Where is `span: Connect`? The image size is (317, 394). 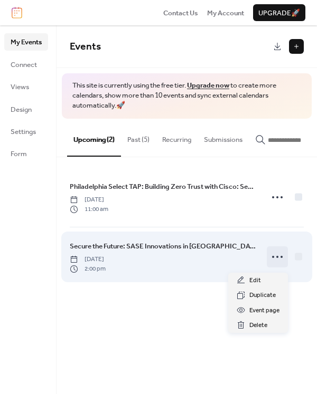 span: Connect is located at coordinates (24, 65).